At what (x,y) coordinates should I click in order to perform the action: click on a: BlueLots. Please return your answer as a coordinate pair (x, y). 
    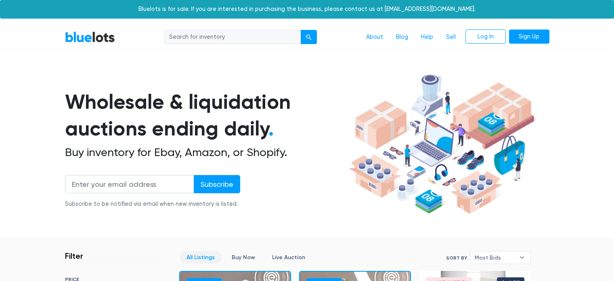
    Looking at the image, I should click on (90, 37).